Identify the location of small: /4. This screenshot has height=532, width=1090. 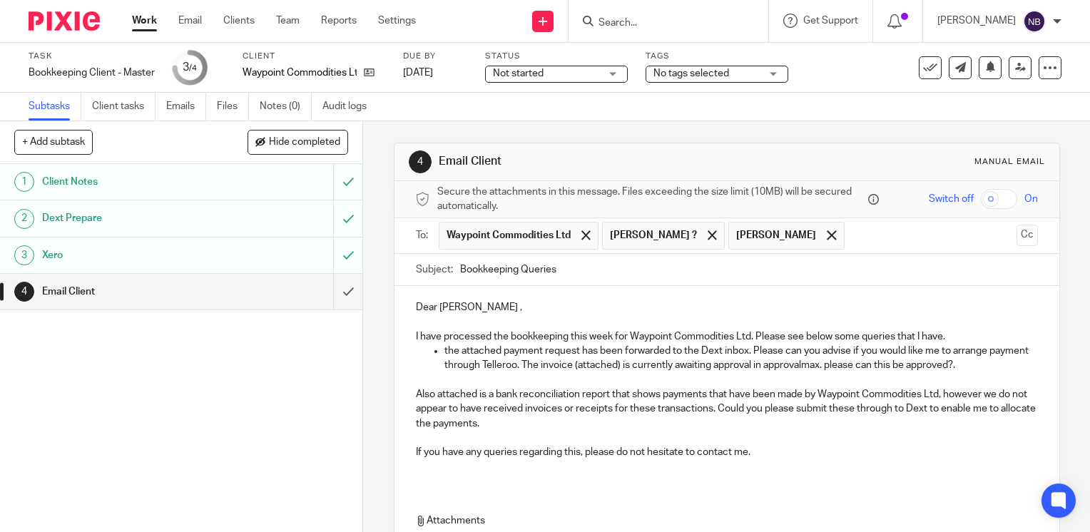
(193, 68).